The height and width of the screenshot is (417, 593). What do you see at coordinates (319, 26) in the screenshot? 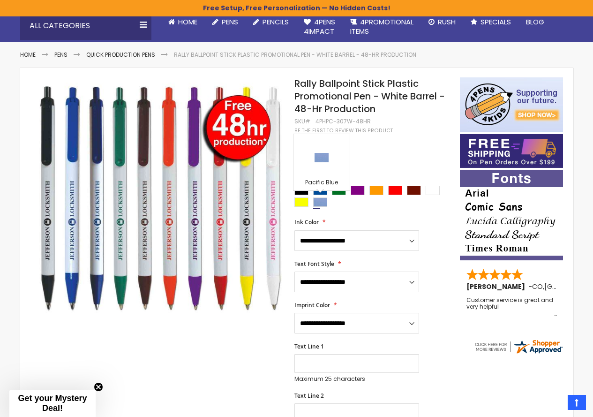
I see `span: 4Pens 4impact` at bounding box center [319, 26].